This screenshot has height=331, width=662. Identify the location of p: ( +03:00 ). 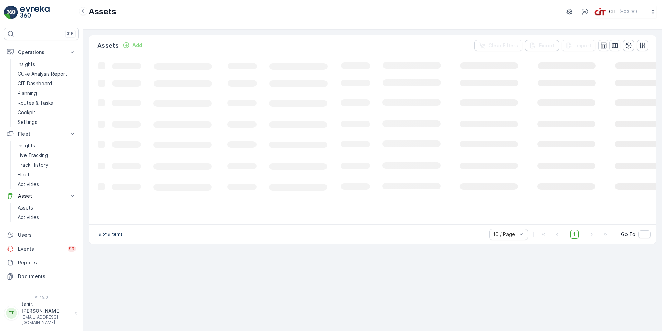
(629, 12).